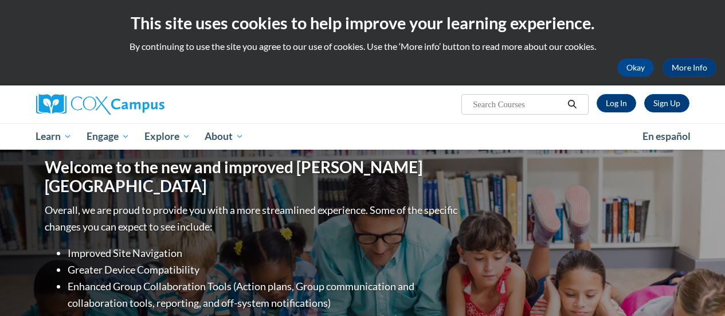 Image resolution: width=725 pixels, height=316 pixels. Describe the element at coordinates (139, 104) in the screenshot. I see `a: Cox Campus` at that location.